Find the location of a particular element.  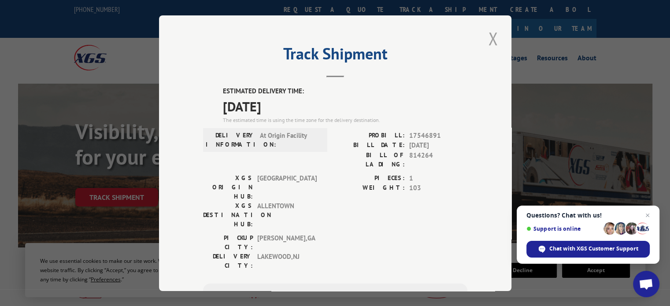

label: DELIVERY CITY: is located at coordinates (228, 261).